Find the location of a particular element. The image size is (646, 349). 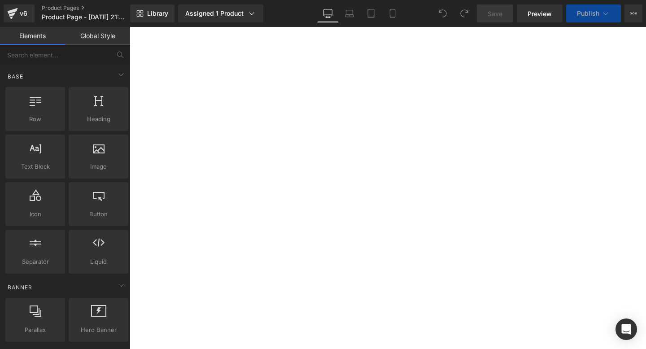

span: Heading is located at coordinates (98, 119).